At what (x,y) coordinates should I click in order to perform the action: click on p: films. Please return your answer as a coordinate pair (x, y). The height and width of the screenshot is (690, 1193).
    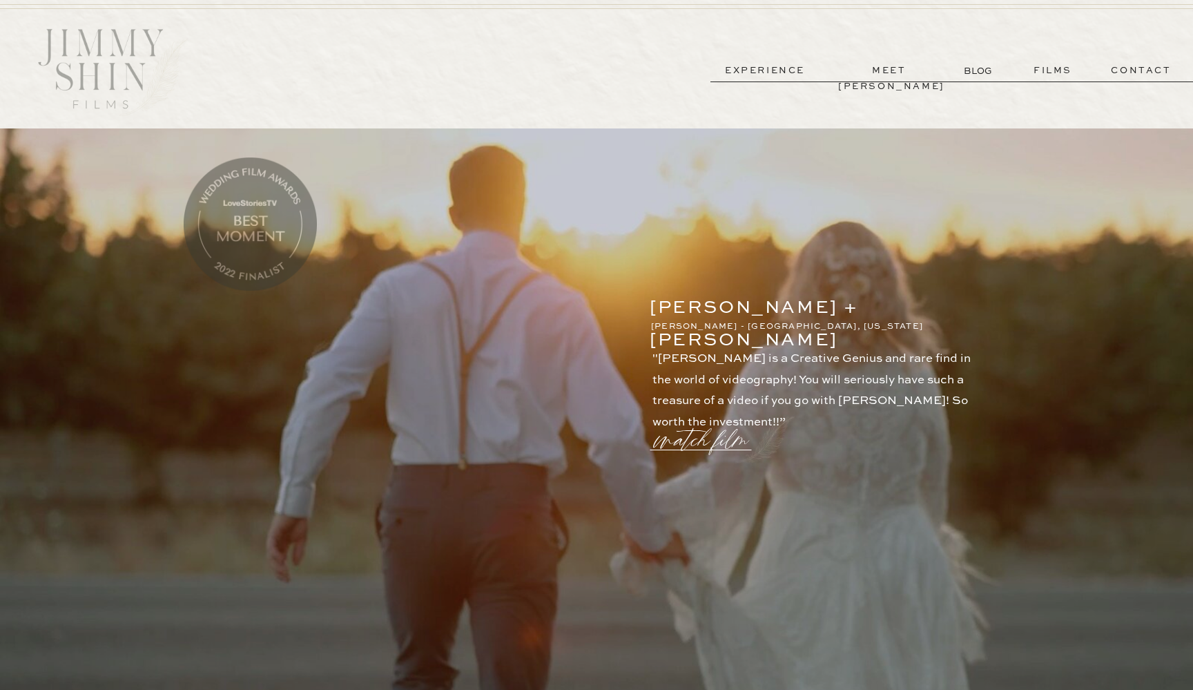
    Looking at the image, I should click on (1053, 70).